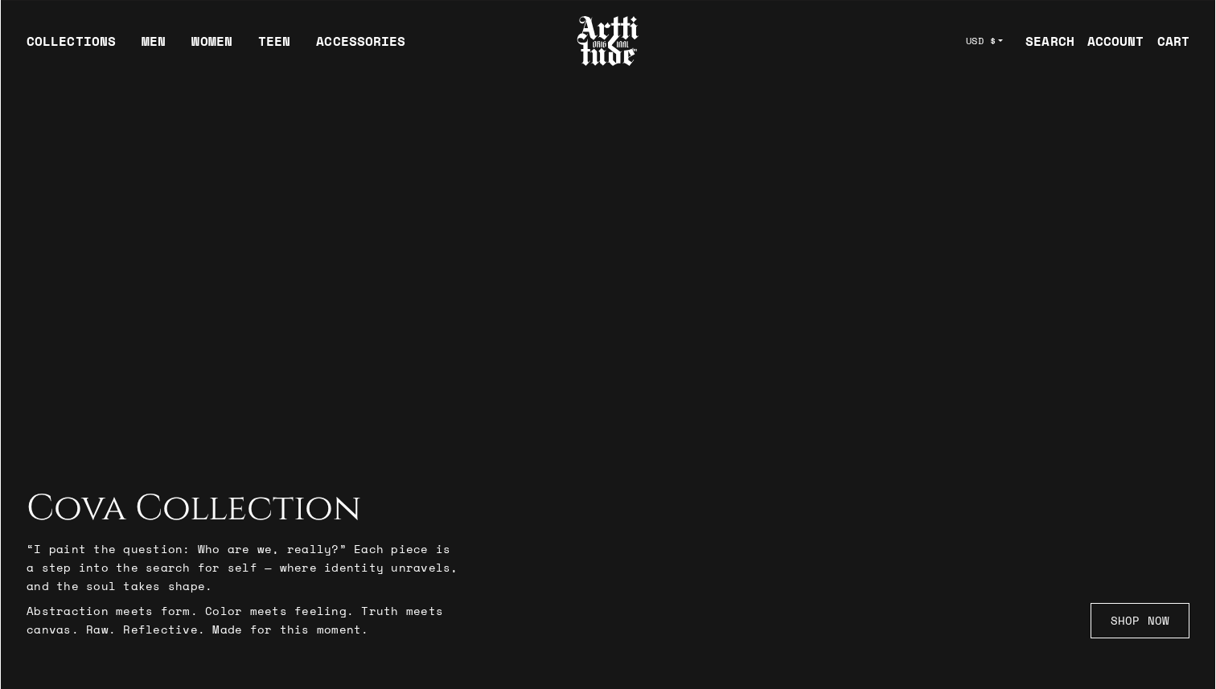  I want to click on p: “I paint the question: Who are we, really?” Each piece is a step into the search for self — where..., so click(244, 567).